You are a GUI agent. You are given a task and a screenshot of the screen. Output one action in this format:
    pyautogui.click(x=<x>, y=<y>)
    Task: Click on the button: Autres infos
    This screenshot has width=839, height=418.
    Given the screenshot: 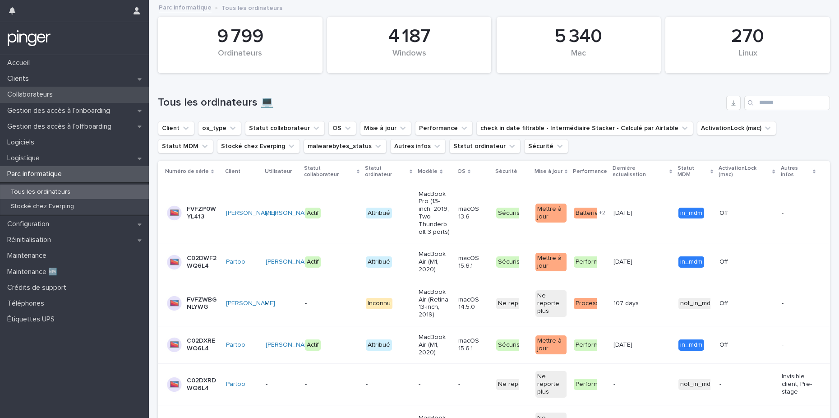 What is the action you would take?
    pyautogui.click(x=418, y=146)
    